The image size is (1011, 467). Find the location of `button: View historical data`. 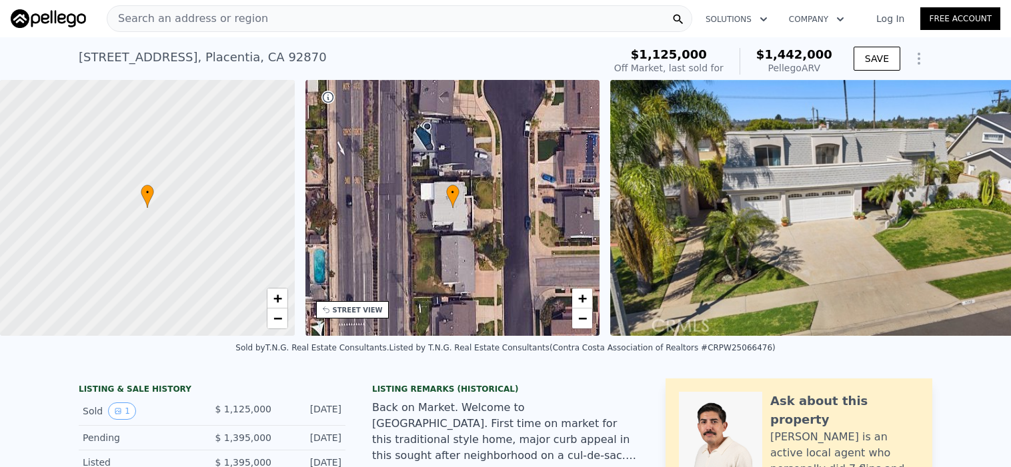

button: View historical data is located at coordinates (122, 411).